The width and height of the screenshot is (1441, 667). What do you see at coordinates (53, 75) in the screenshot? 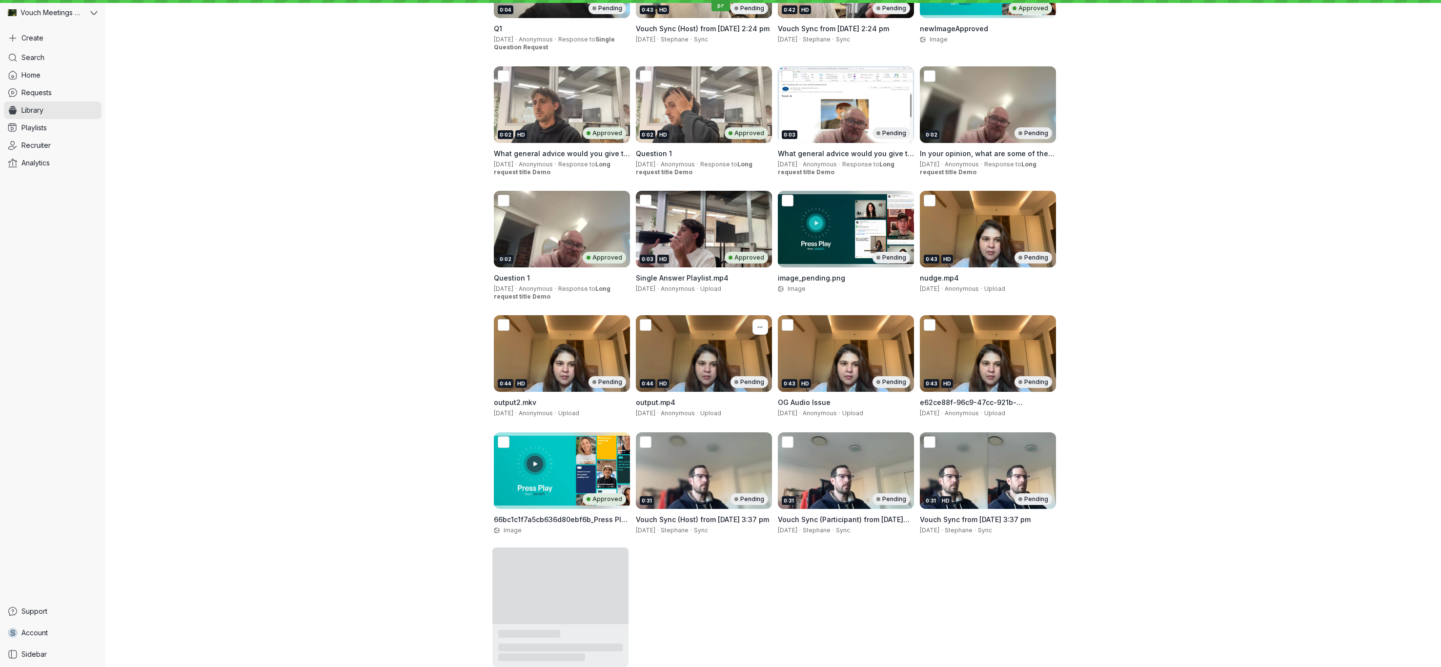
I see `a: Home` at bounding box center [53, 75].